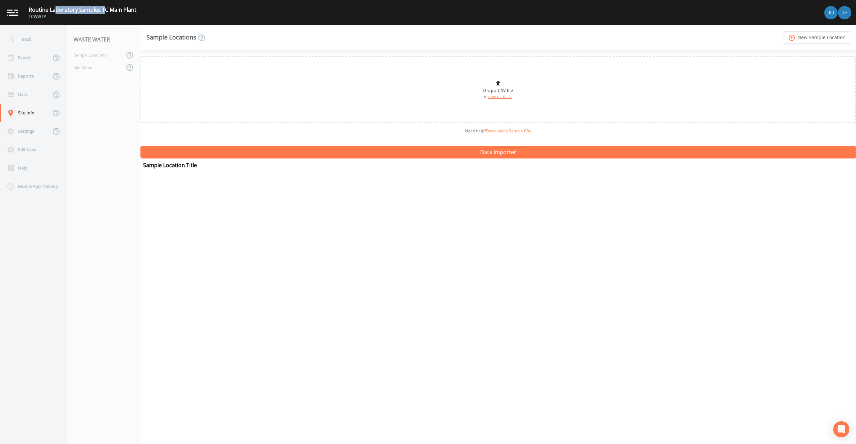  I want to click on img: 92e20bd353cb281322285d13af20c0d9, so click(831, 13).